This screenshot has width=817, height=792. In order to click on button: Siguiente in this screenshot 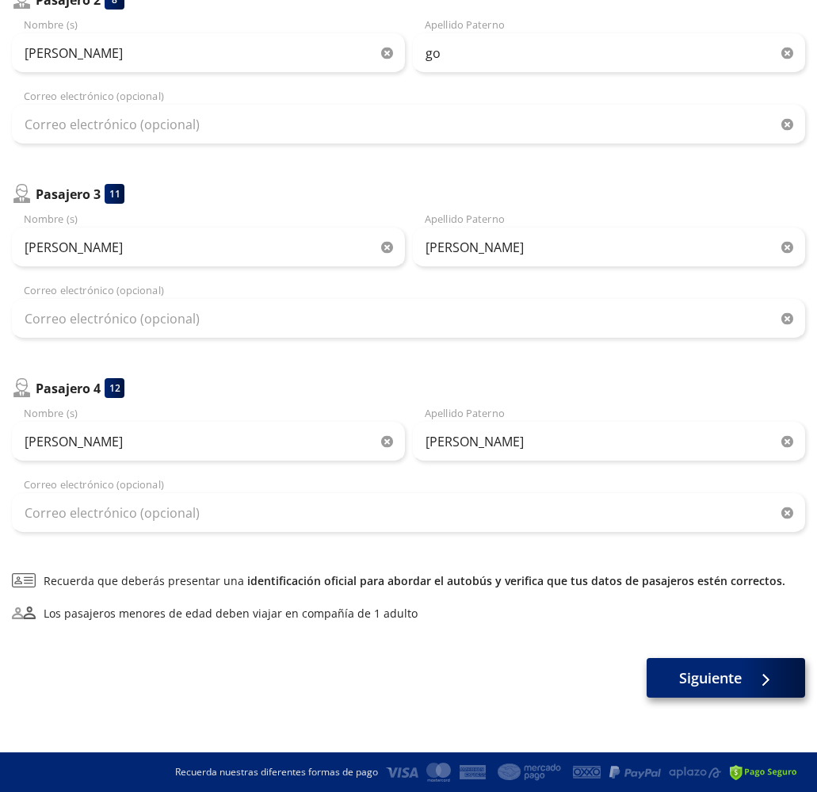, I will do `click(726, 677)`.